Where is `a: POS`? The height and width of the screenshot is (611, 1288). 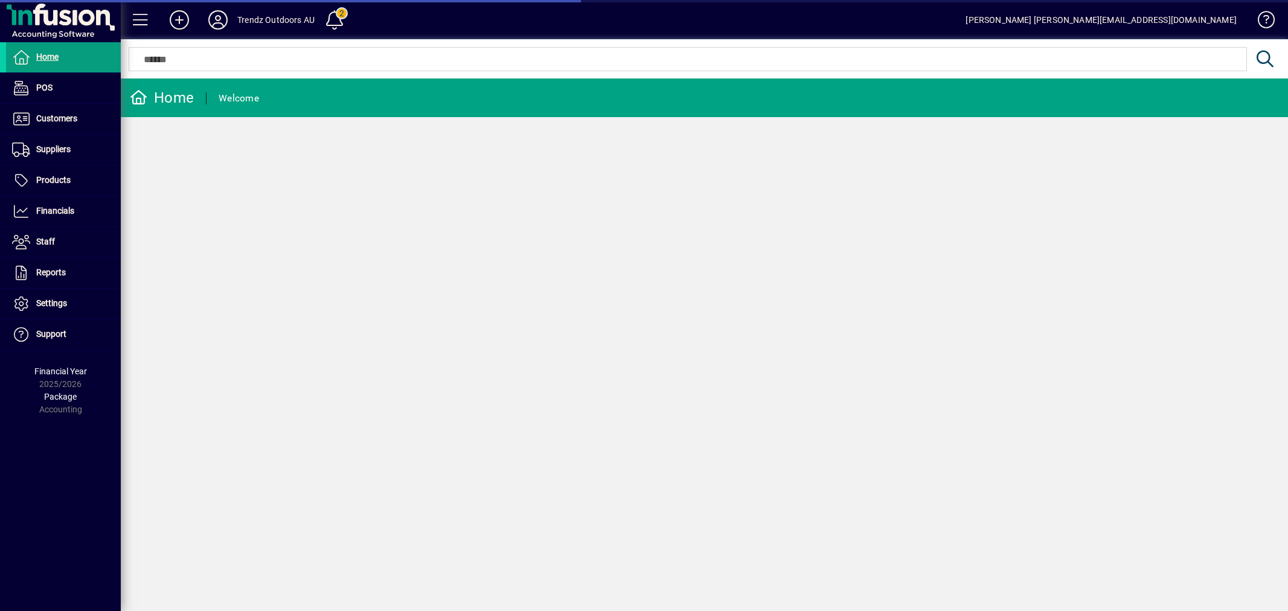 a: POS is located at coordinates (63, 88).